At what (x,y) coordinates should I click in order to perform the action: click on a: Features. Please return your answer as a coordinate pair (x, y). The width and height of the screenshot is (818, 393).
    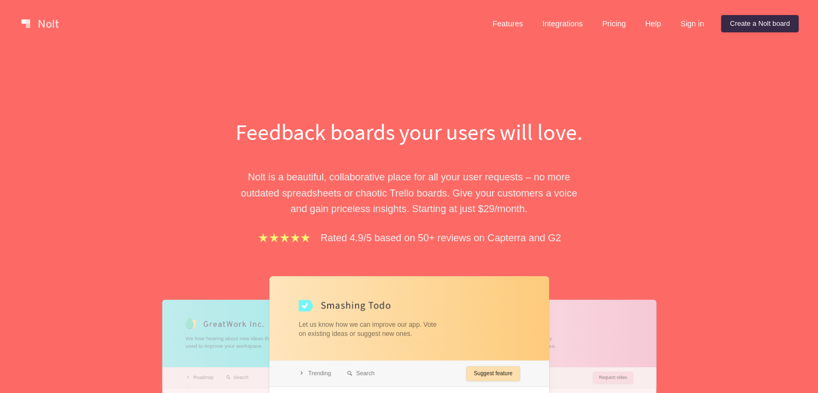
    Looking at the image, I should click on (508, 24).